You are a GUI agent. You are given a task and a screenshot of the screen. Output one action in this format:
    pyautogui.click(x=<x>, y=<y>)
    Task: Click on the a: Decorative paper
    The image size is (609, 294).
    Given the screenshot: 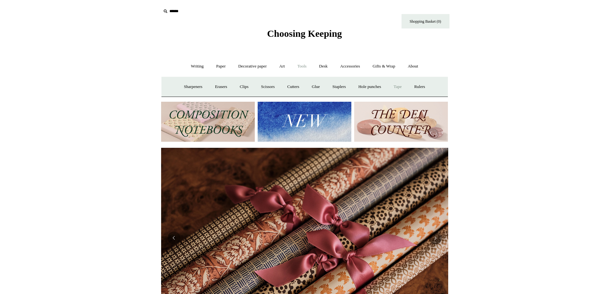 What is the action you would take?
    pyautogui.click(x=252, y=66)
    